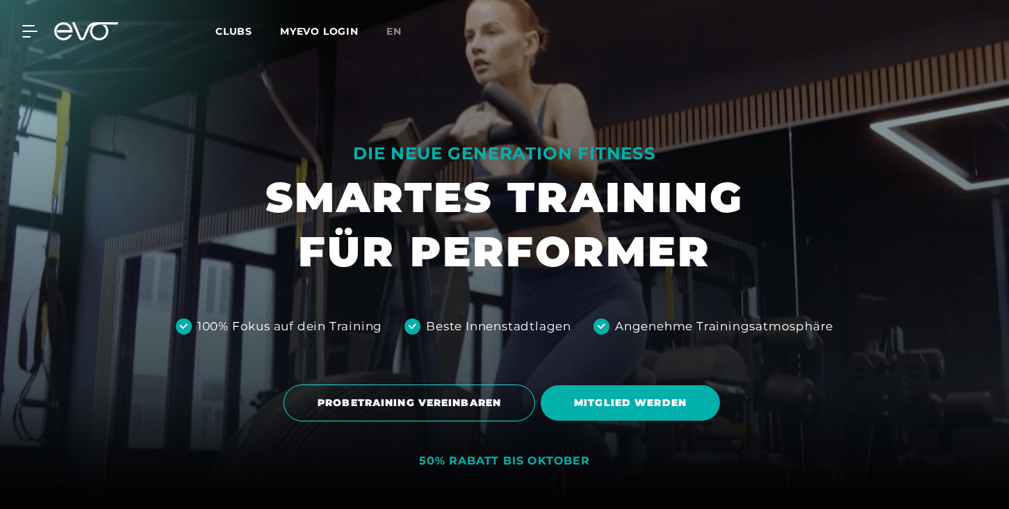 The image size is (1009, 509). Describe the element at coordinates (290, 326) in the screenshot. I see `div: 100% Fokus auf dein Training` at that location.